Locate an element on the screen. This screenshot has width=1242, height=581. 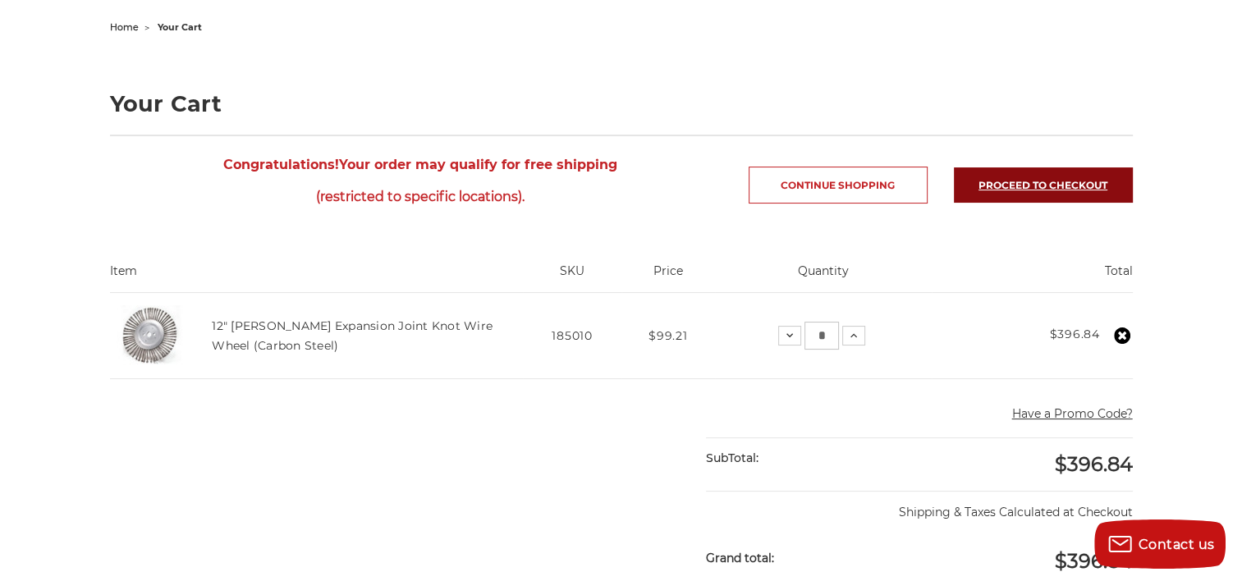
input: 12" Mercer Expansion Joint Knot Wire Wheel (Carbon Steel) Quantity: is located at coordinates (822, 336).